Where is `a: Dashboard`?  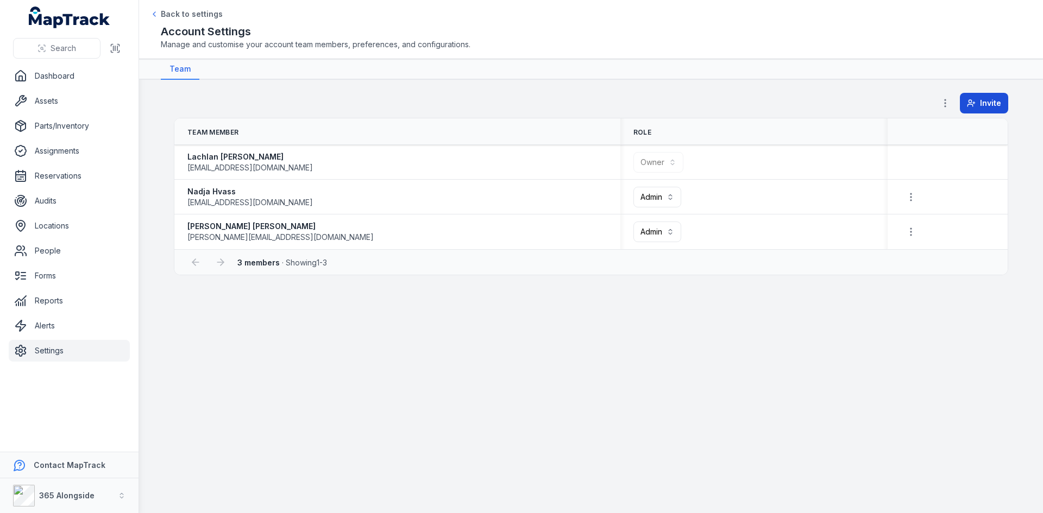 a: Dashboard is located at coordinates (69, 76).